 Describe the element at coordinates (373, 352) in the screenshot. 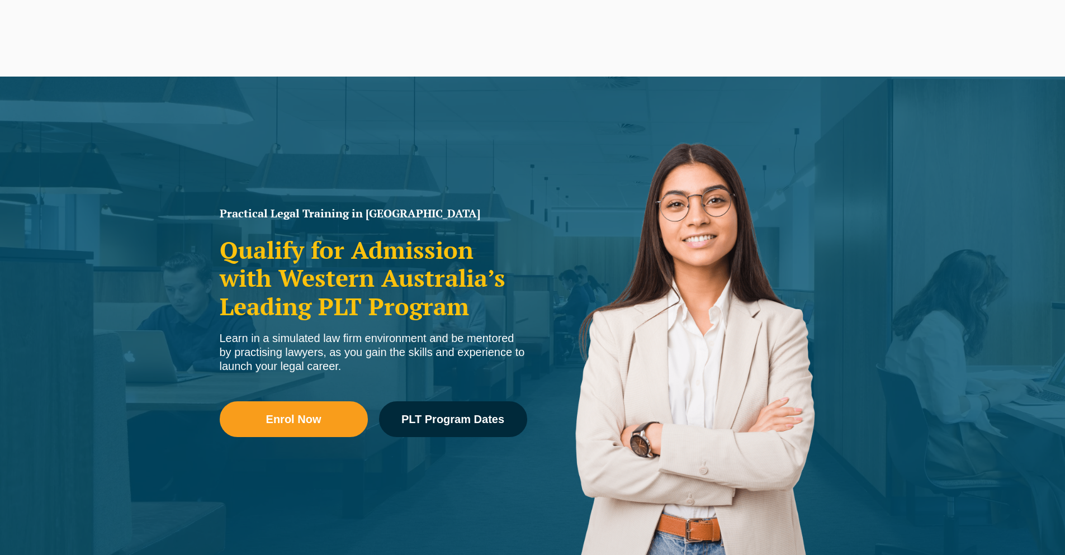

I see `div: Learn in a simulated law firm environment and be mentored by practising lawyers, as you gain the ...` at that location.